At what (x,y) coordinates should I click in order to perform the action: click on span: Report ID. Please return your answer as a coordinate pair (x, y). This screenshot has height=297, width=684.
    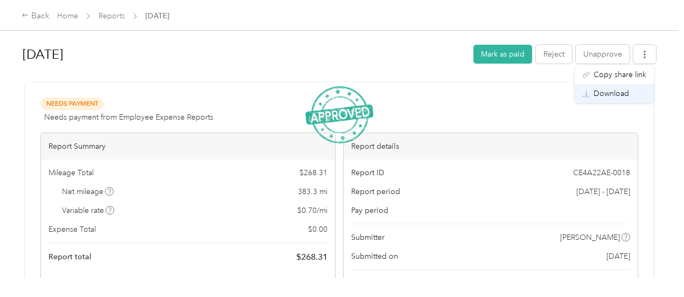
    Looking at the image, I should click on (368, 172).